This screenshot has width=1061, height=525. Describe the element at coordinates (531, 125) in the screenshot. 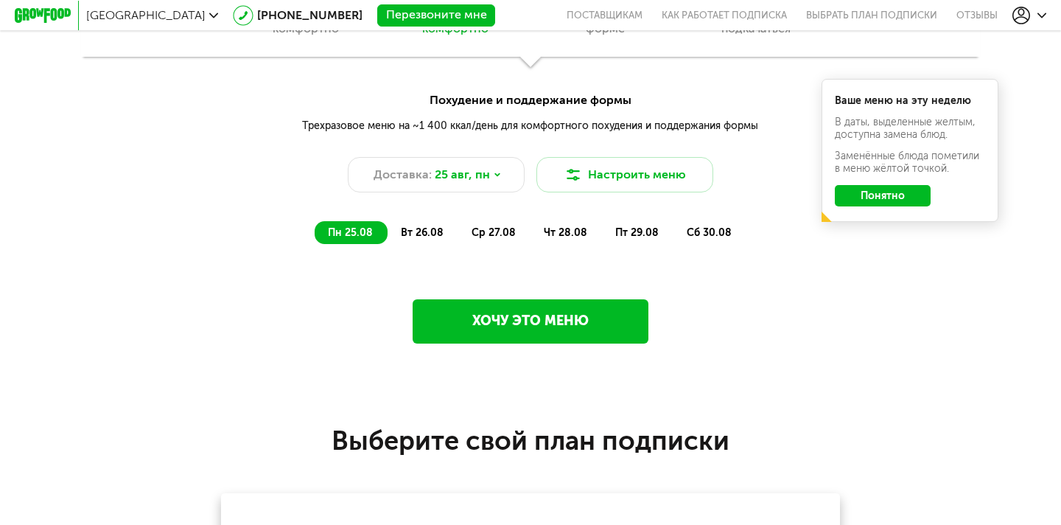

I see `div: Трехразовое меню на ~1 400 ккал/день для комфортного похудения и поддержания формы` at that location.